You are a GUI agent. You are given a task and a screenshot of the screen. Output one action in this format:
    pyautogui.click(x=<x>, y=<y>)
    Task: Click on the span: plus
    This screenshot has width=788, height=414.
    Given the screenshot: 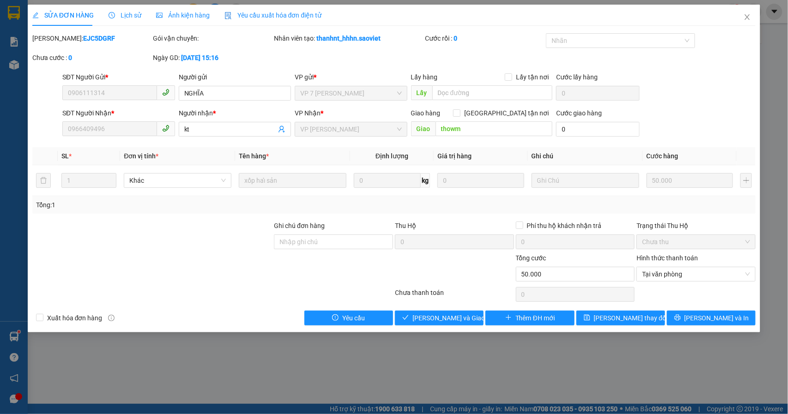 What is the action you would take?
    pyautogui.click(x=508, y=318)
    